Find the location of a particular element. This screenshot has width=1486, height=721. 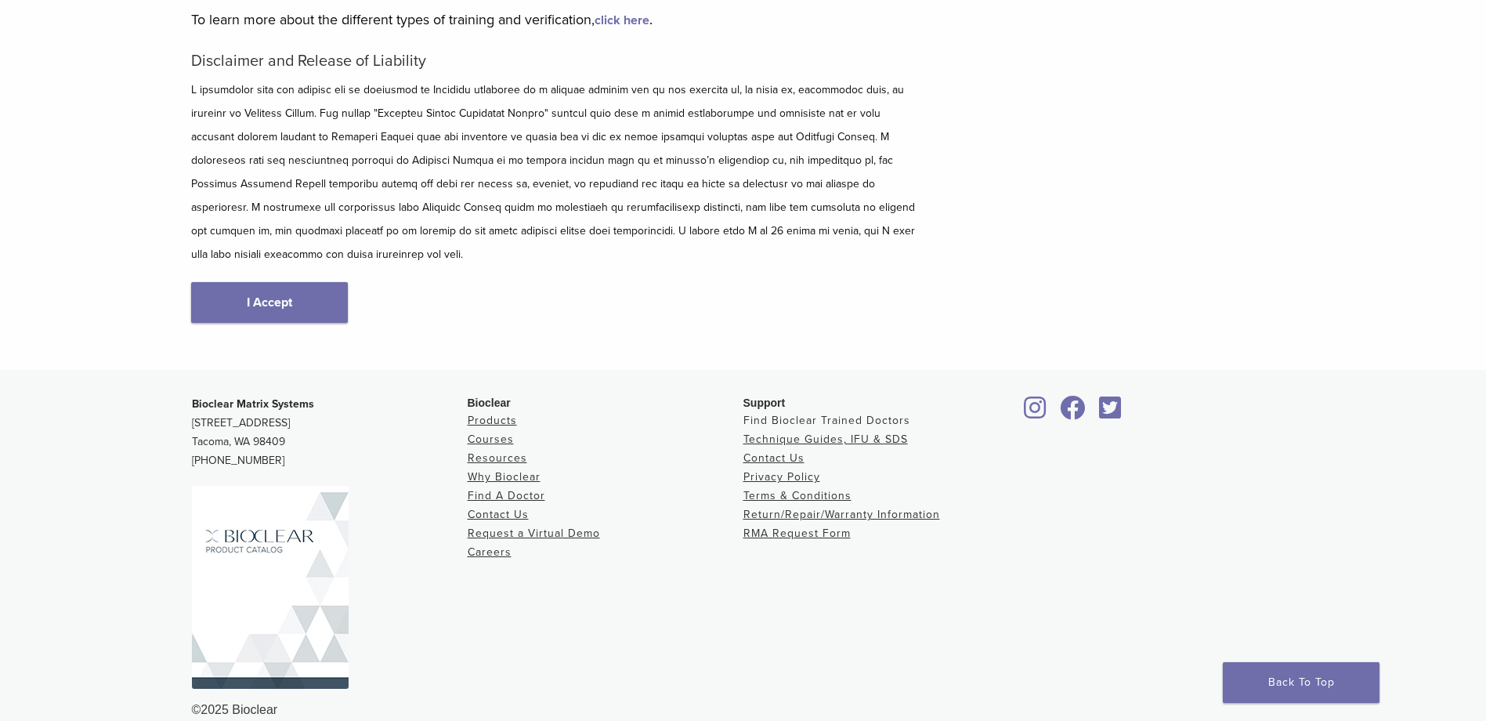

a: Return/Repair/Warranty Information is located at coordinates (841, 514).